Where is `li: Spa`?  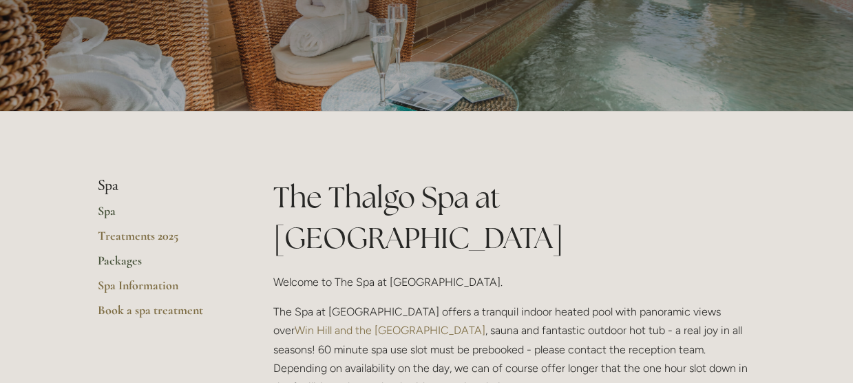
li: Spa is located at coordinates (163, 186).